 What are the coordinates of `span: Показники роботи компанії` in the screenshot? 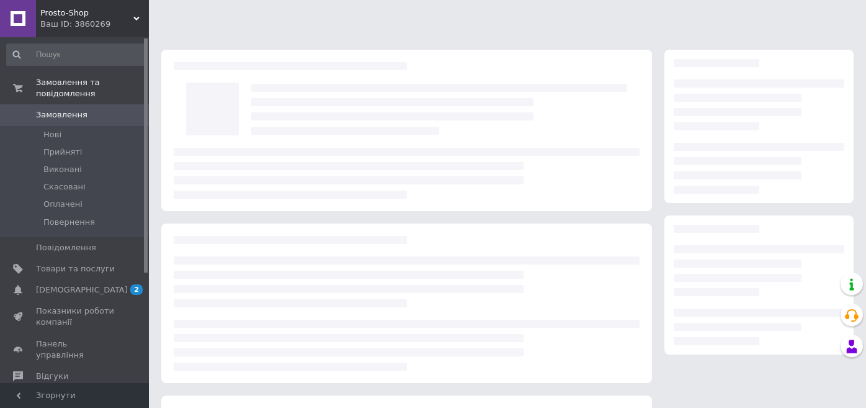 It's located at (75, 316).